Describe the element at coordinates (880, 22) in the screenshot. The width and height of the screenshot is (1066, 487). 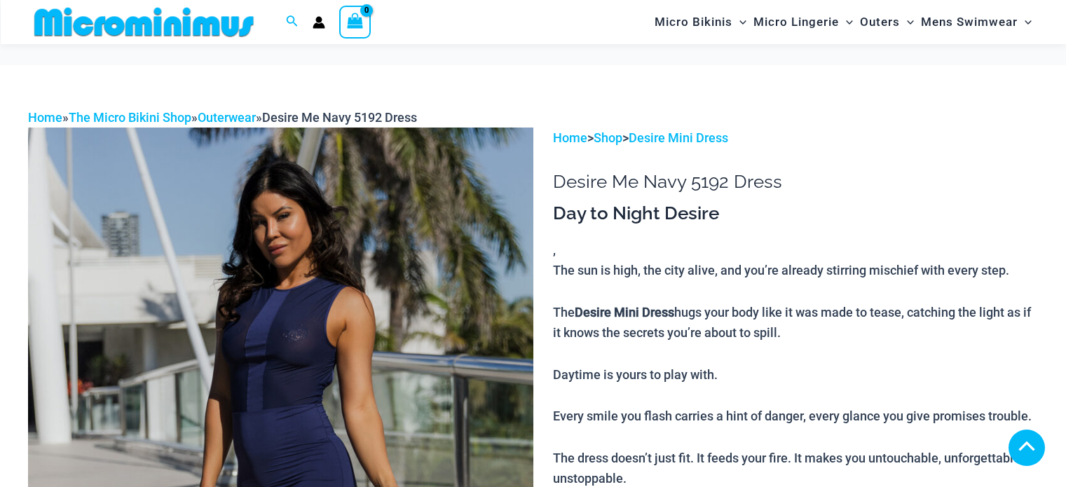
I see `span: Outers` at that location.